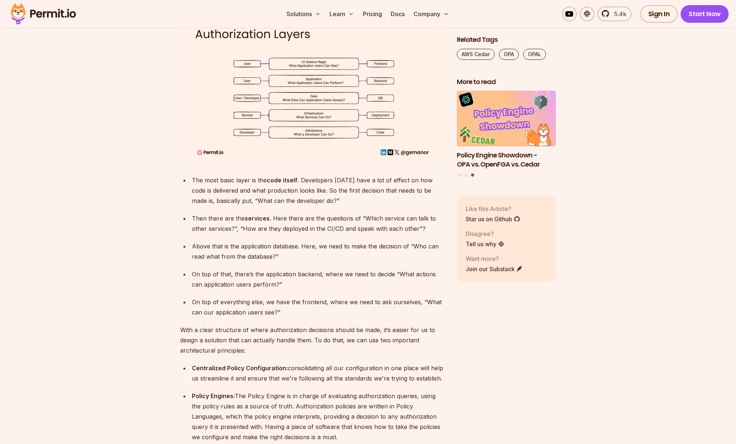  Describe the element at coordinates (312, 340) in the screenshot. I see `p: With a clear structure of where authorization decisions should be made, it’s easier for us to des...` at that location.